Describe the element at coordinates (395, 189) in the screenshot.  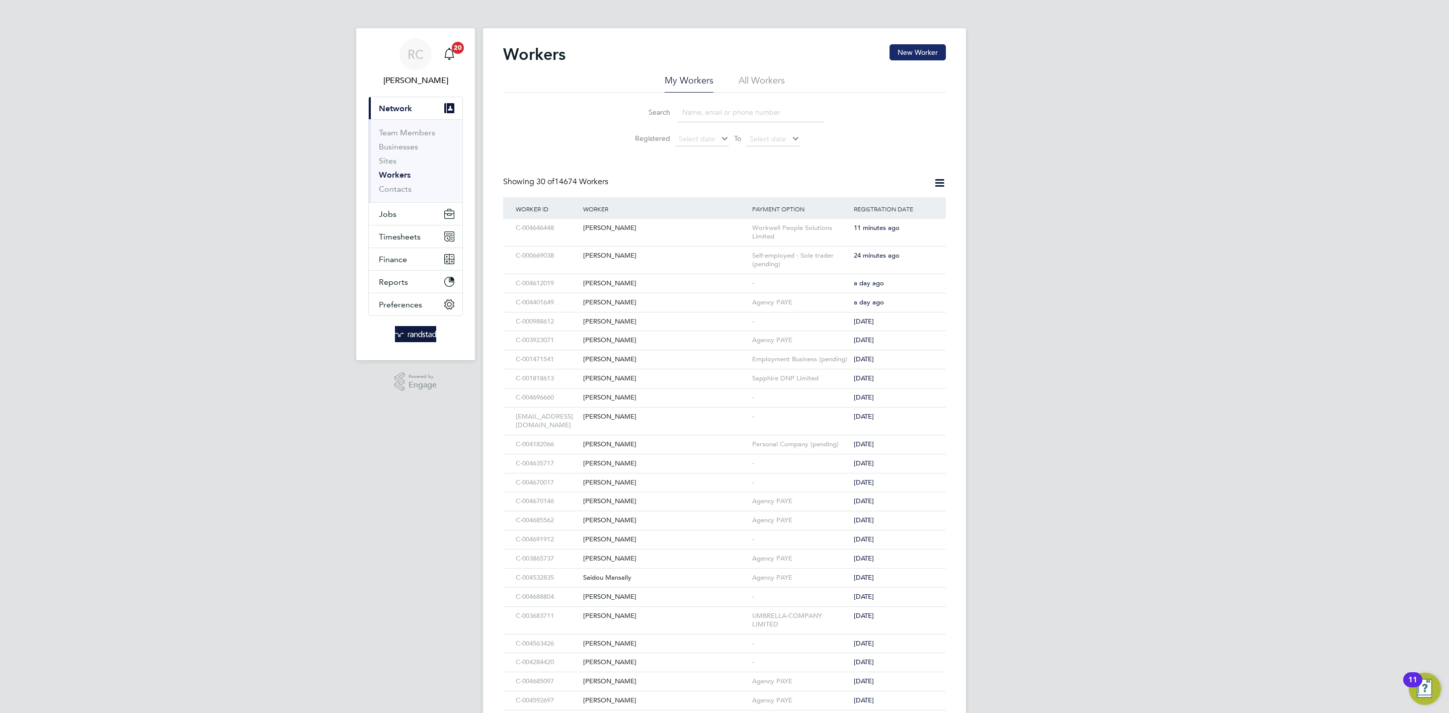
I see `a: Contacts` at that location.